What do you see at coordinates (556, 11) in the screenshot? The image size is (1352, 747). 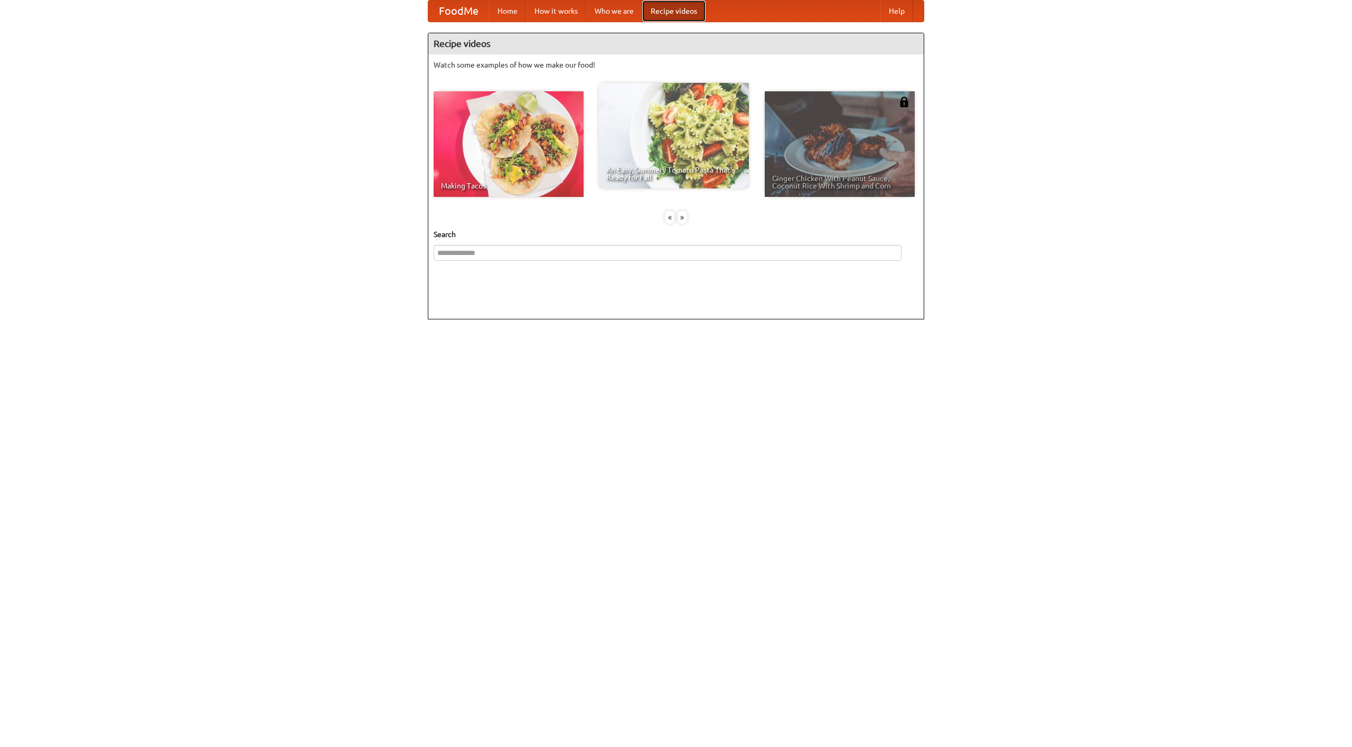 I see `a: How it works` at bounding box center [556, 11].